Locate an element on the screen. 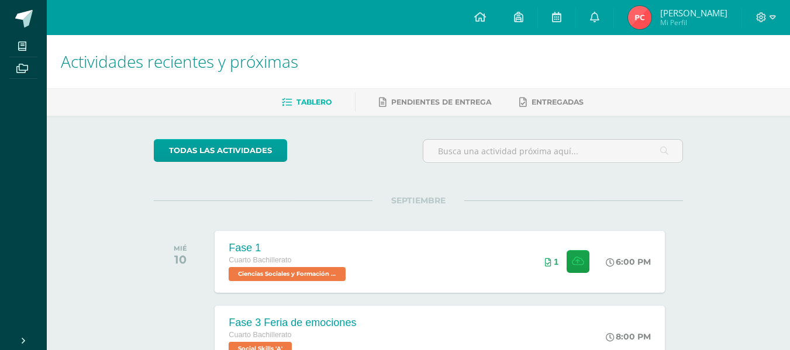 This screenshot has width=790, height=350. span: Actividades recientes y próximas is located at coordinates (179, 61).